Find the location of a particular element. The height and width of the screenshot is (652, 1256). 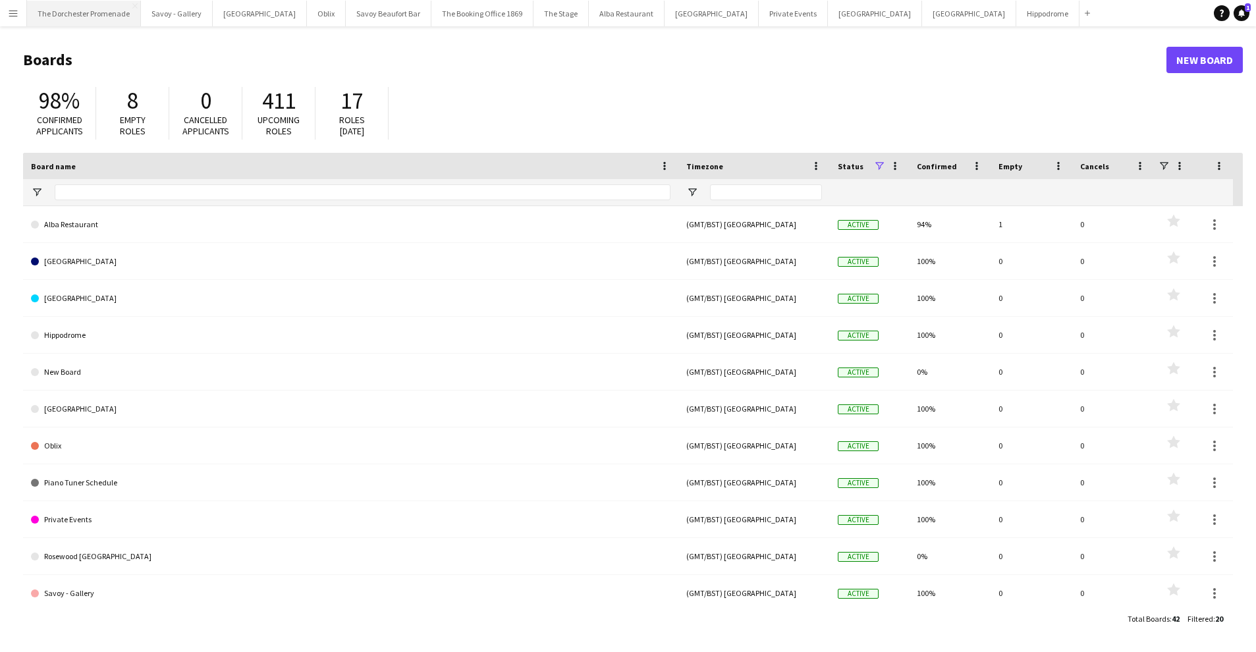

span: 42 is located at coordinates (1176, 619).